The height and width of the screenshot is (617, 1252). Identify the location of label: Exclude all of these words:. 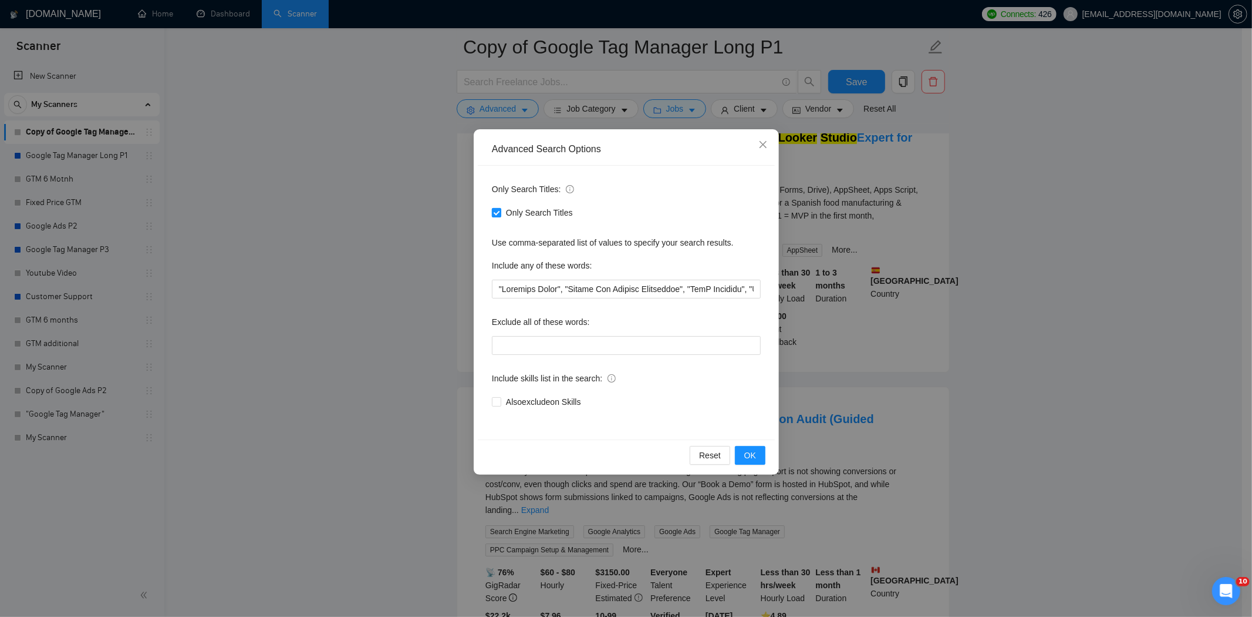
(541, 322).